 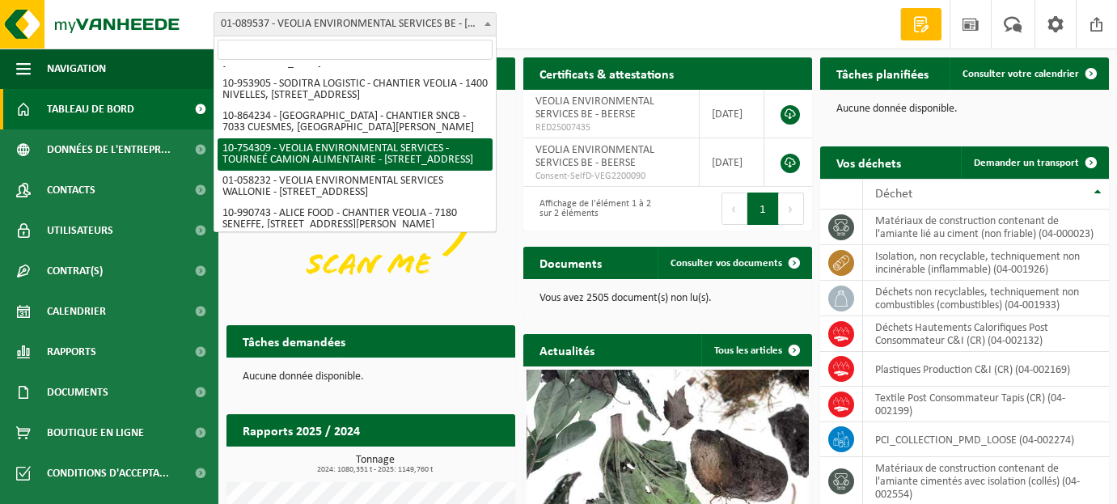 I want to click on span: Conditions d'accepta..., so click(x=108, y=473).